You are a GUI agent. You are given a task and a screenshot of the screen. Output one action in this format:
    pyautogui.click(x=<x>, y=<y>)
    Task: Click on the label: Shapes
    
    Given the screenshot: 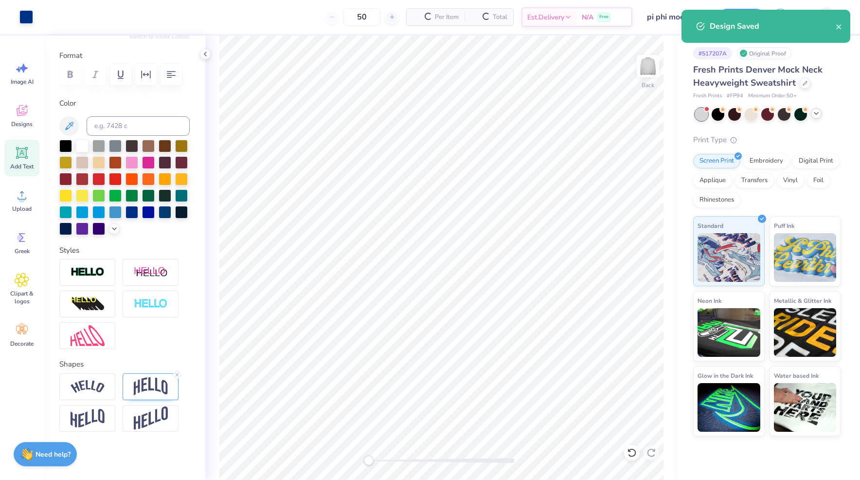 What is the action you would take?
    pyautogui.click(x=72, y=364)
    